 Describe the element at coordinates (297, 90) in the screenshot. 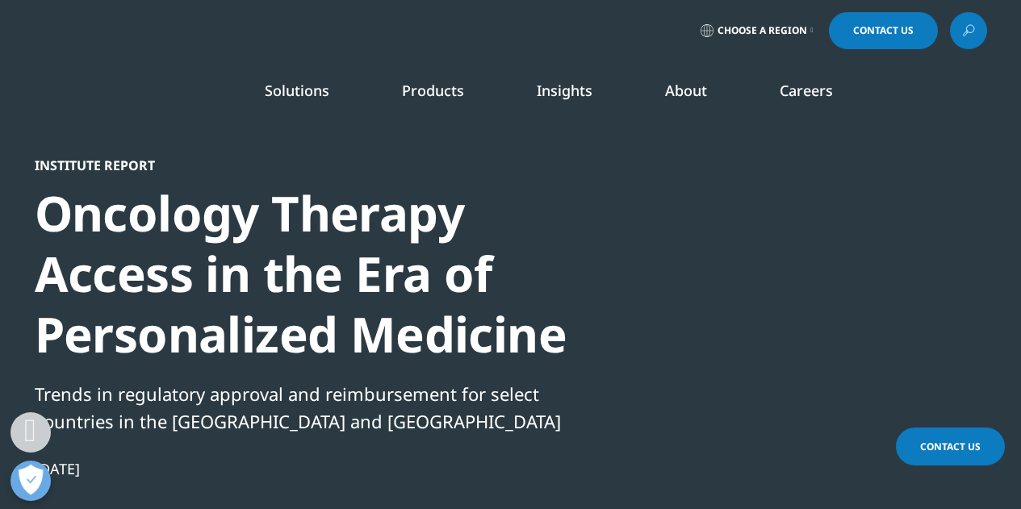

I see `a: Solutions` at that location.